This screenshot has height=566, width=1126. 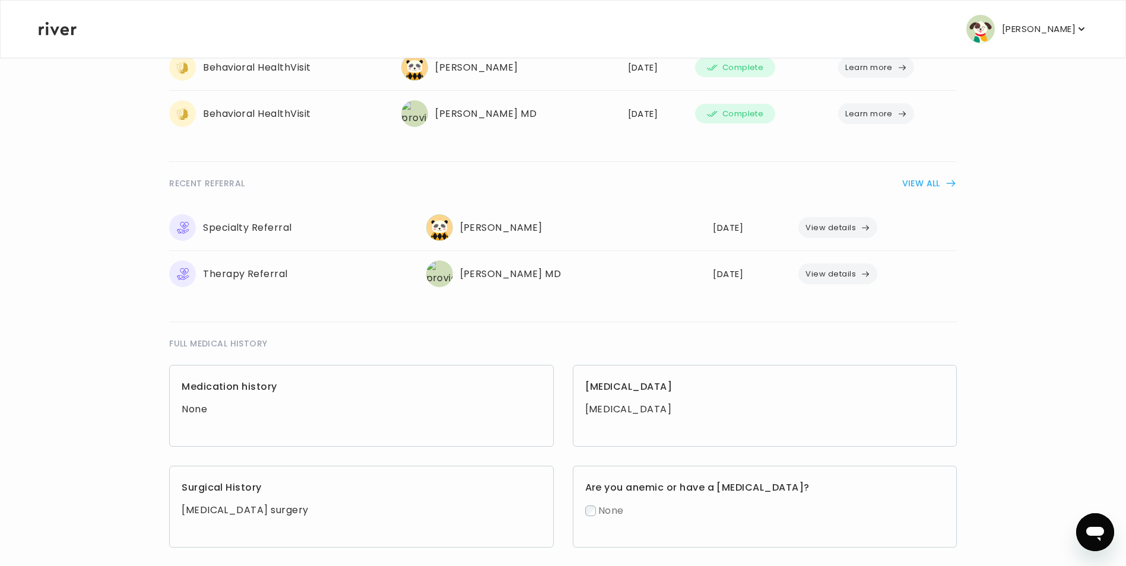 What do you see at coordinates (590, 511) in the screenshot?
I see `input: None` at bounding box center [590, 511].